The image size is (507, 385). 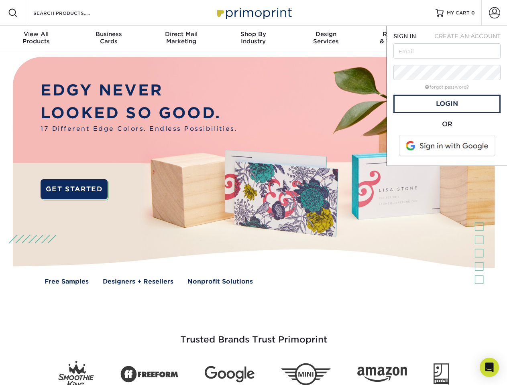 What do you see at coordinates (441, 375) in the screenshot?
I see `img: Goodwill` at bounding box center [441, 375].